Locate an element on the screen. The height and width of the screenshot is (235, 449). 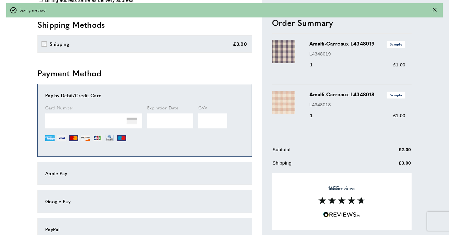
div: off is located at coordinates (225, 10).